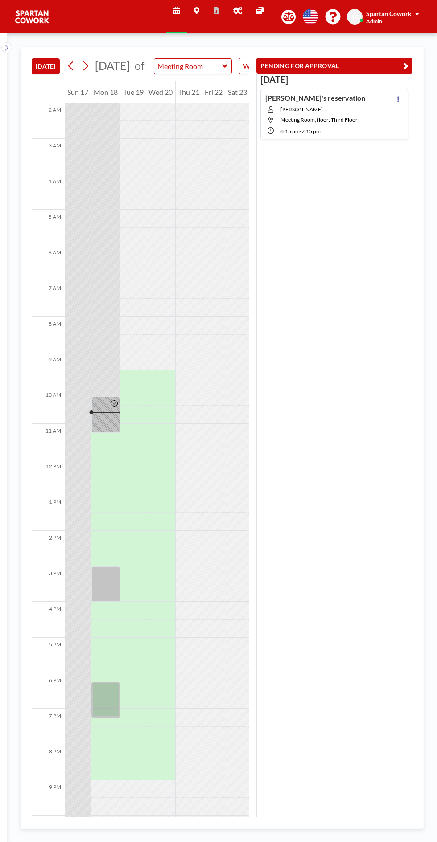  What do you see at coordinates (32, 17) in the screenshot?
I see `img: organization-logo` at bounding box center [32, 17].